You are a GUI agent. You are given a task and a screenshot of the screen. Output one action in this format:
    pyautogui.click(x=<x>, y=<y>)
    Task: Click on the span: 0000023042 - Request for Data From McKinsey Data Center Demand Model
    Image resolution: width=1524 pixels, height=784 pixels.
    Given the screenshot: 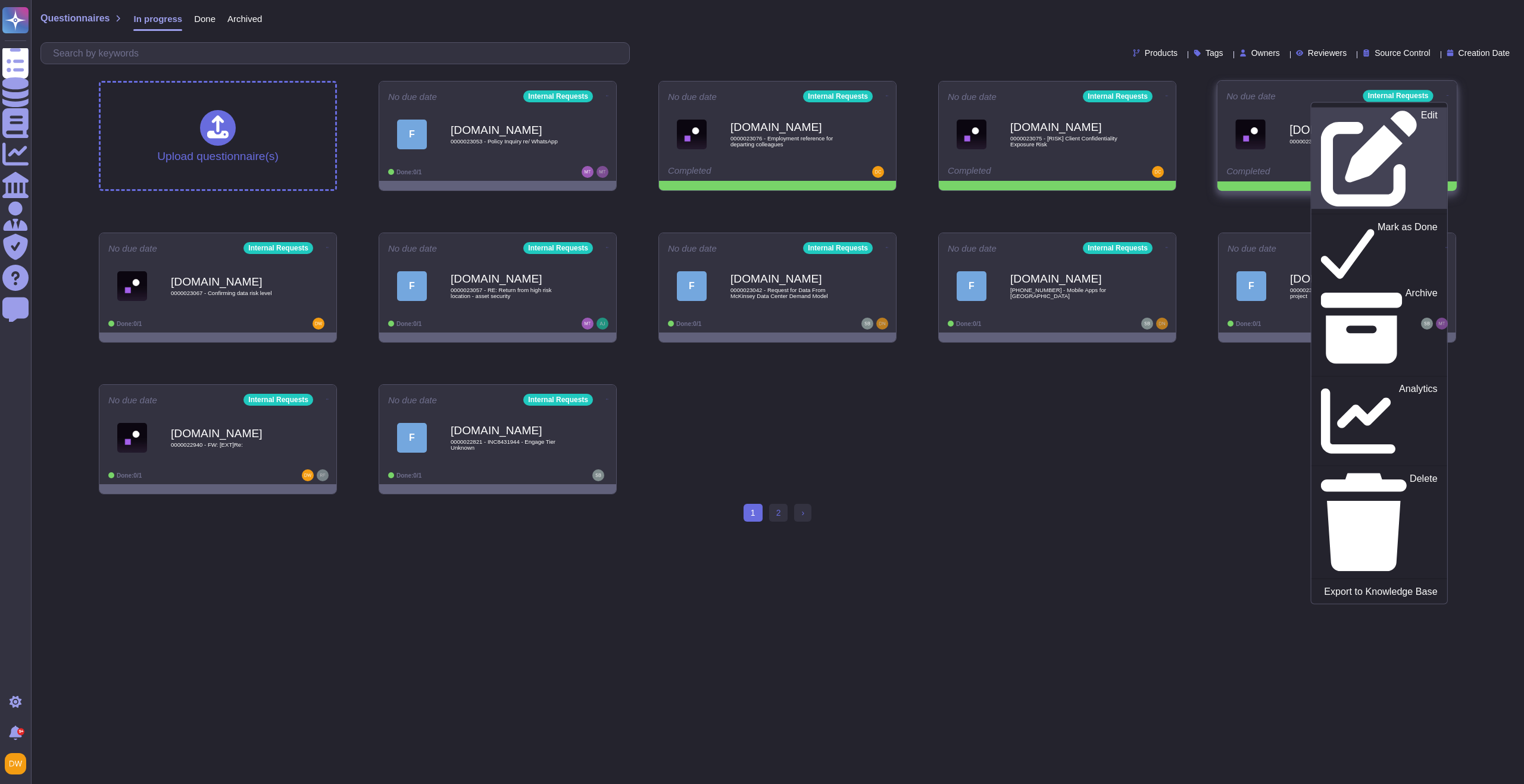 What is the action you would take?
    pyautogui.click(x=789, y=293)
    